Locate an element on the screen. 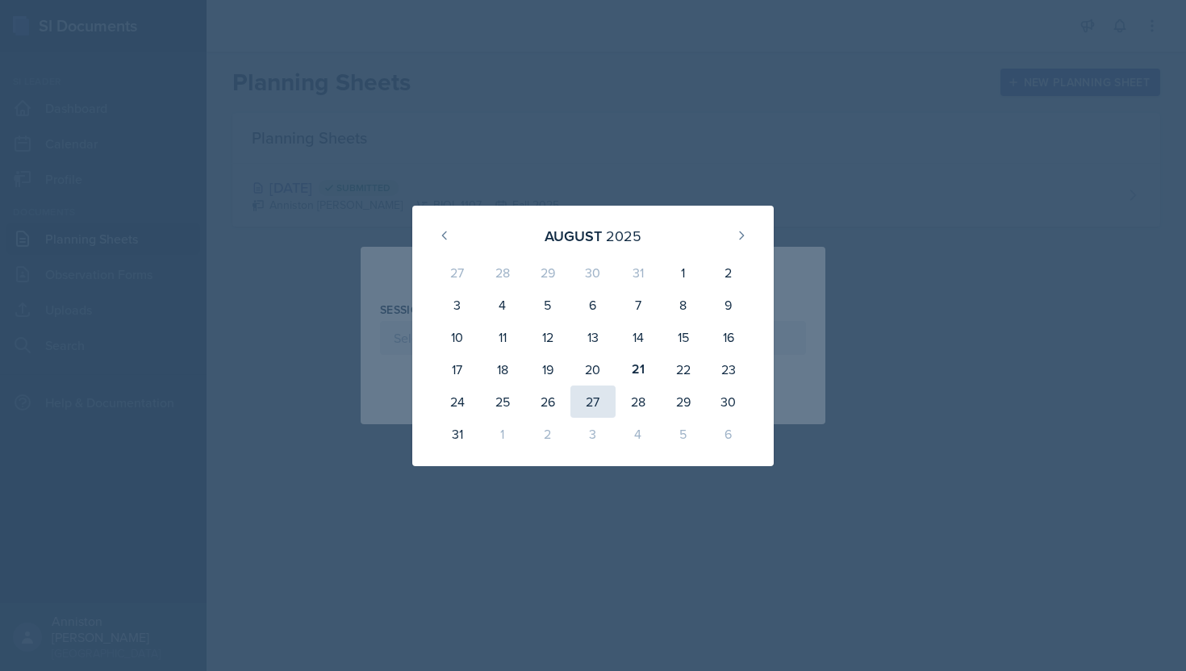  div: 21 is located at coordinates (638, 369).